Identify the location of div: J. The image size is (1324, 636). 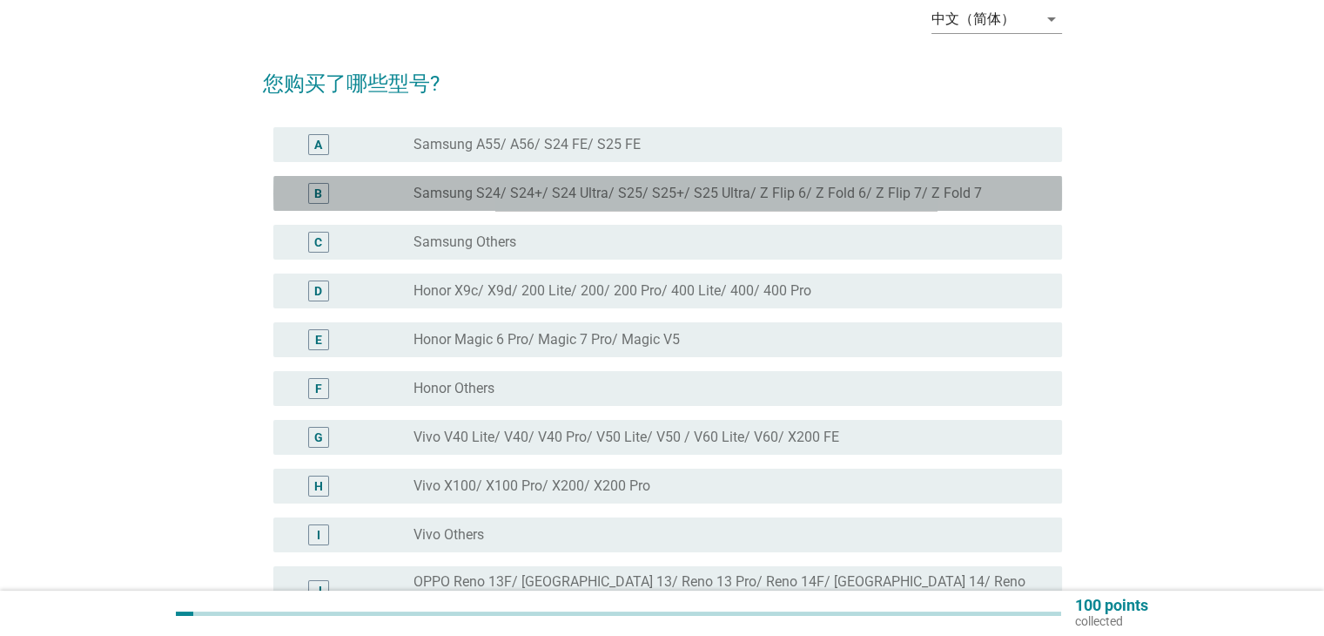
(319, 590).